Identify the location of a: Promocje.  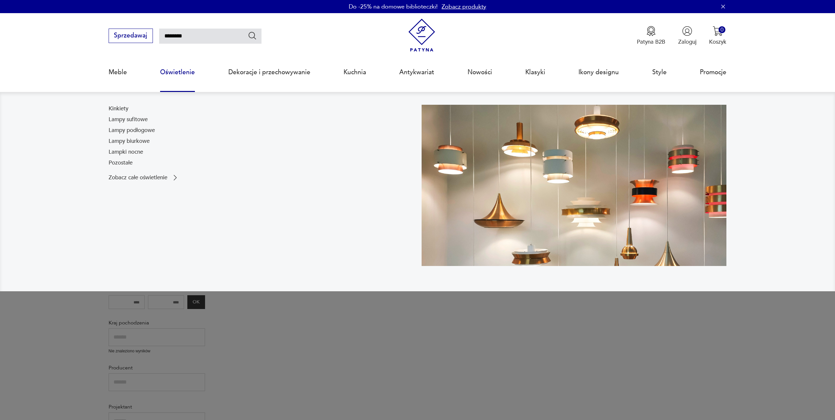
(713, 72).